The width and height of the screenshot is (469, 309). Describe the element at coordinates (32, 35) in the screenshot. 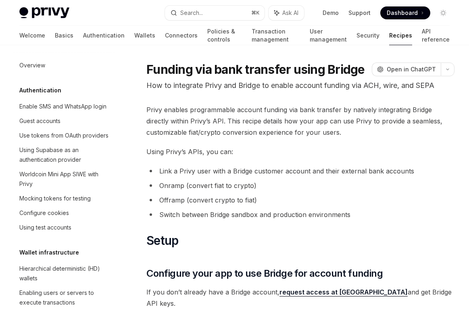

I see `a: Welcome` at that location.